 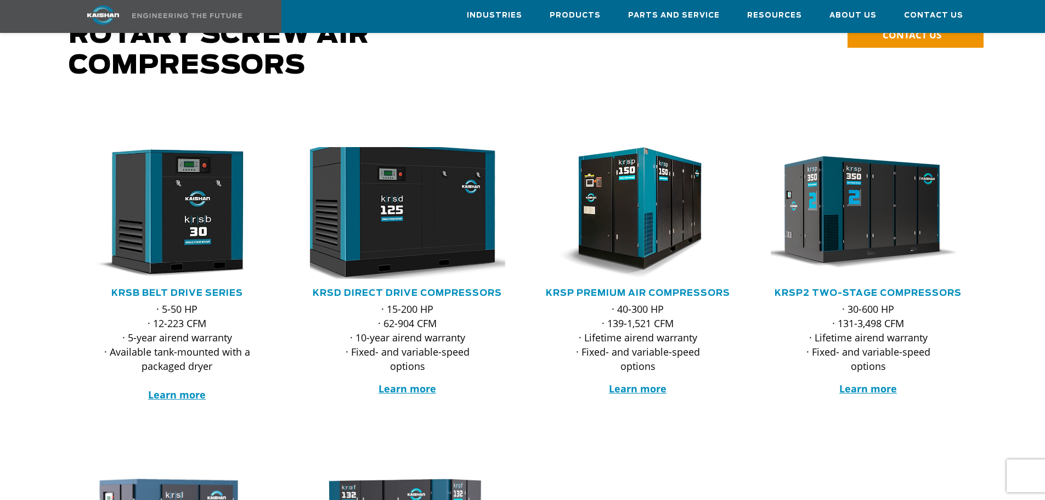 What do you see at coordinates (868, 213) in the screenshot?
I see `div: krsp350` at bounding box center [868, 213].